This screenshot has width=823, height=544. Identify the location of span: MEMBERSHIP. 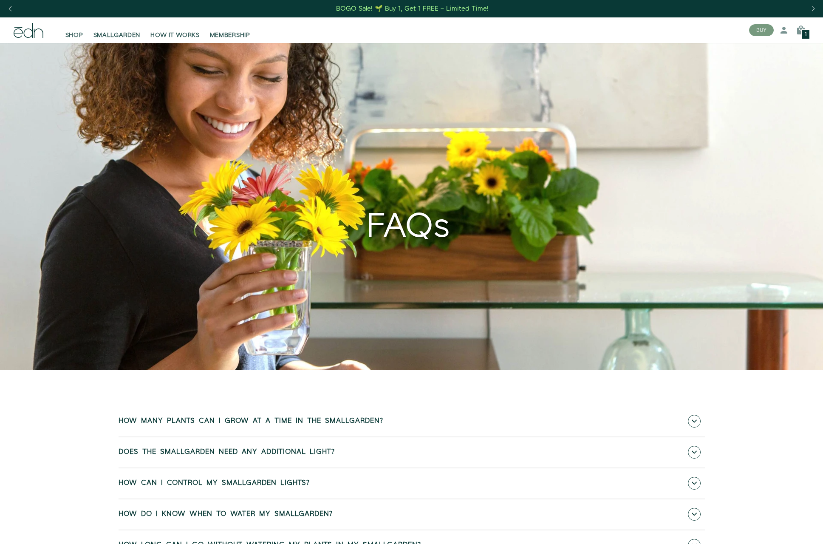
(230, 35).